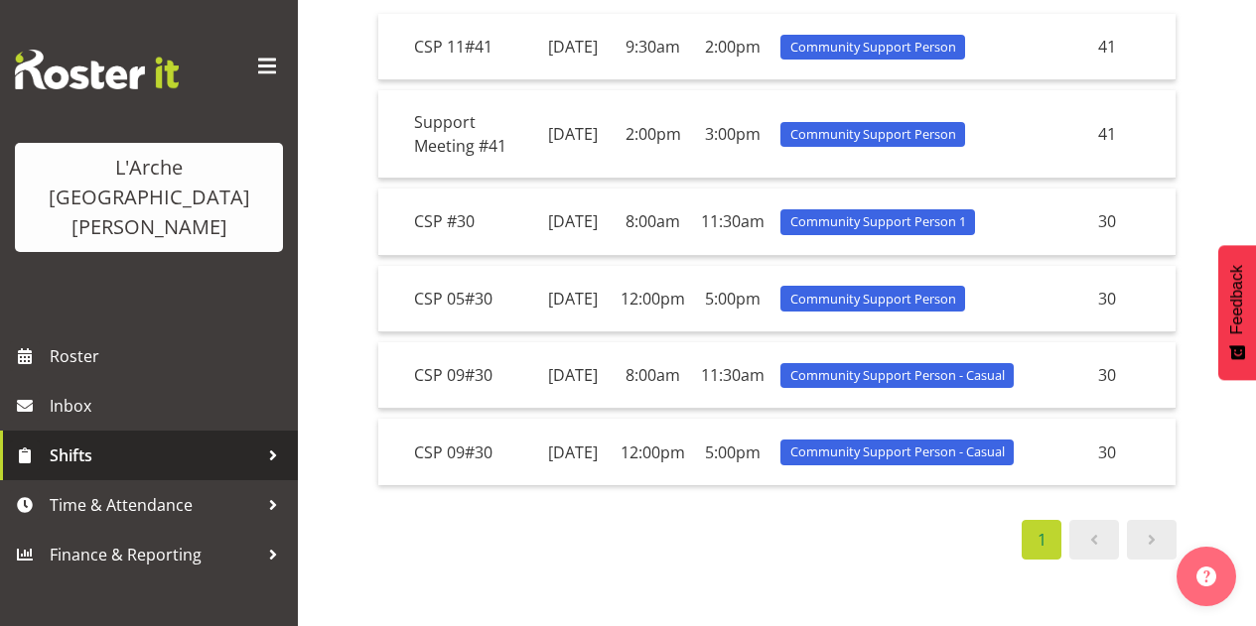 The width and height of the screenshot is (1256, 626). Describe the element at coordinates (1206, 577) in the screenshot. I see `img: help-xxl-2.png` at that location.